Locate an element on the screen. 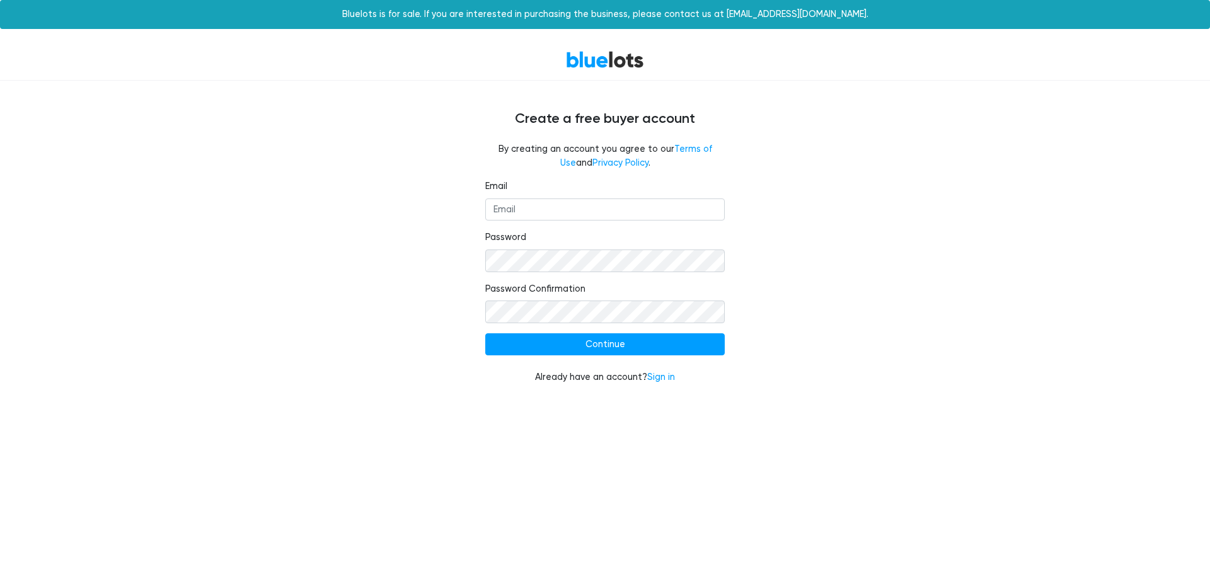 The image size is (1210, 579). a: Privacy Policy is located at coordinates (620, 163).